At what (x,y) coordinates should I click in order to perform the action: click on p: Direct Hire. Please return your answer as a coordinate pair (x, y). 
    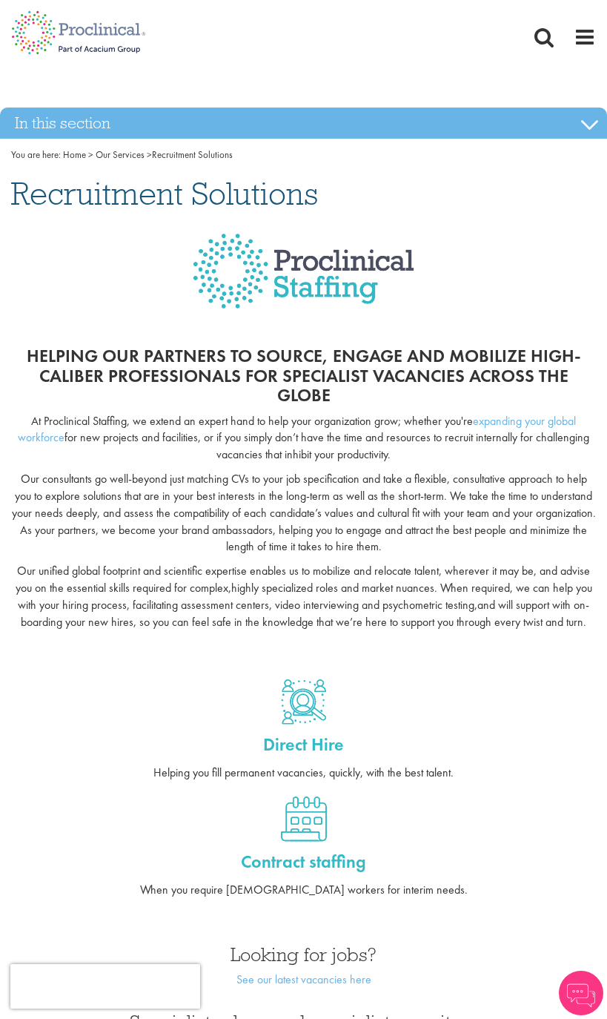
    Looking at the image, I should click on (303, 744).